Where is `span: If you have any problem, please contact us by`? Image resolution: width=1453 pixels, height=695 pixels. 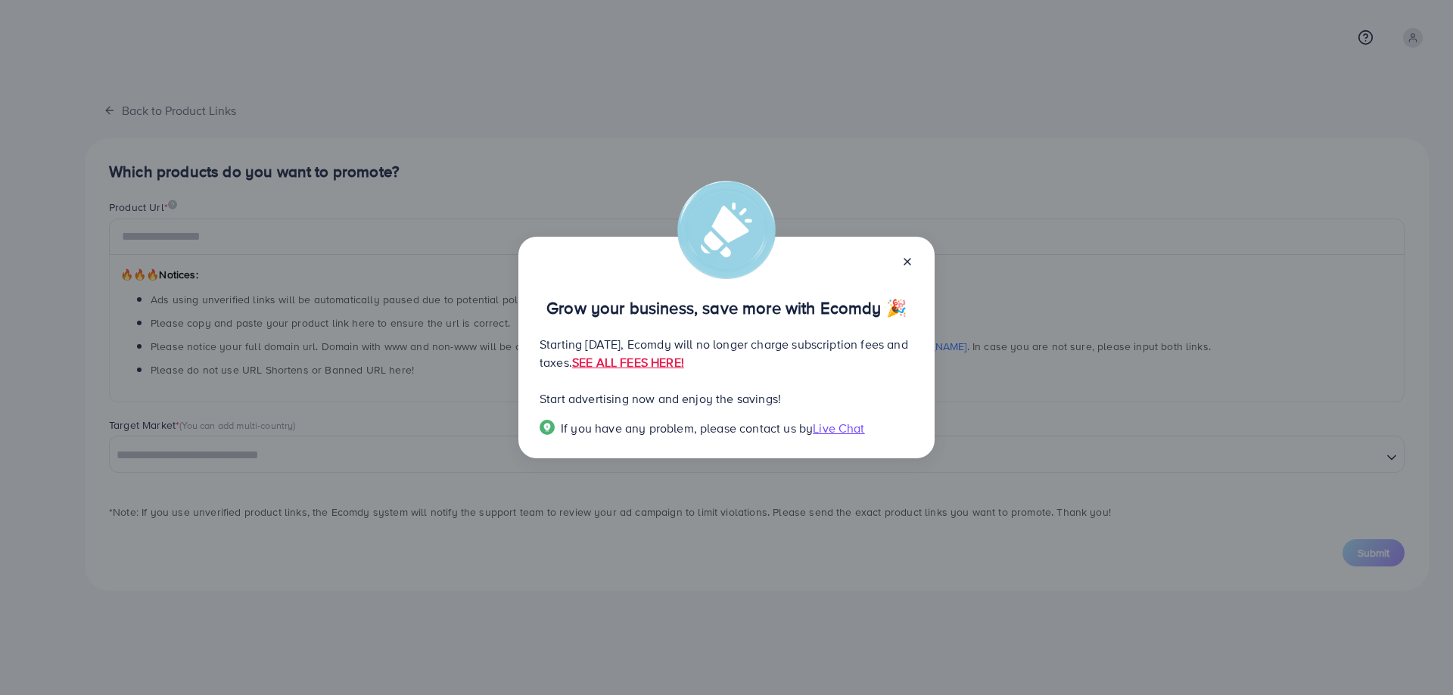 span: If you have any problem, please contact us by is located at coordinates (686, 428).